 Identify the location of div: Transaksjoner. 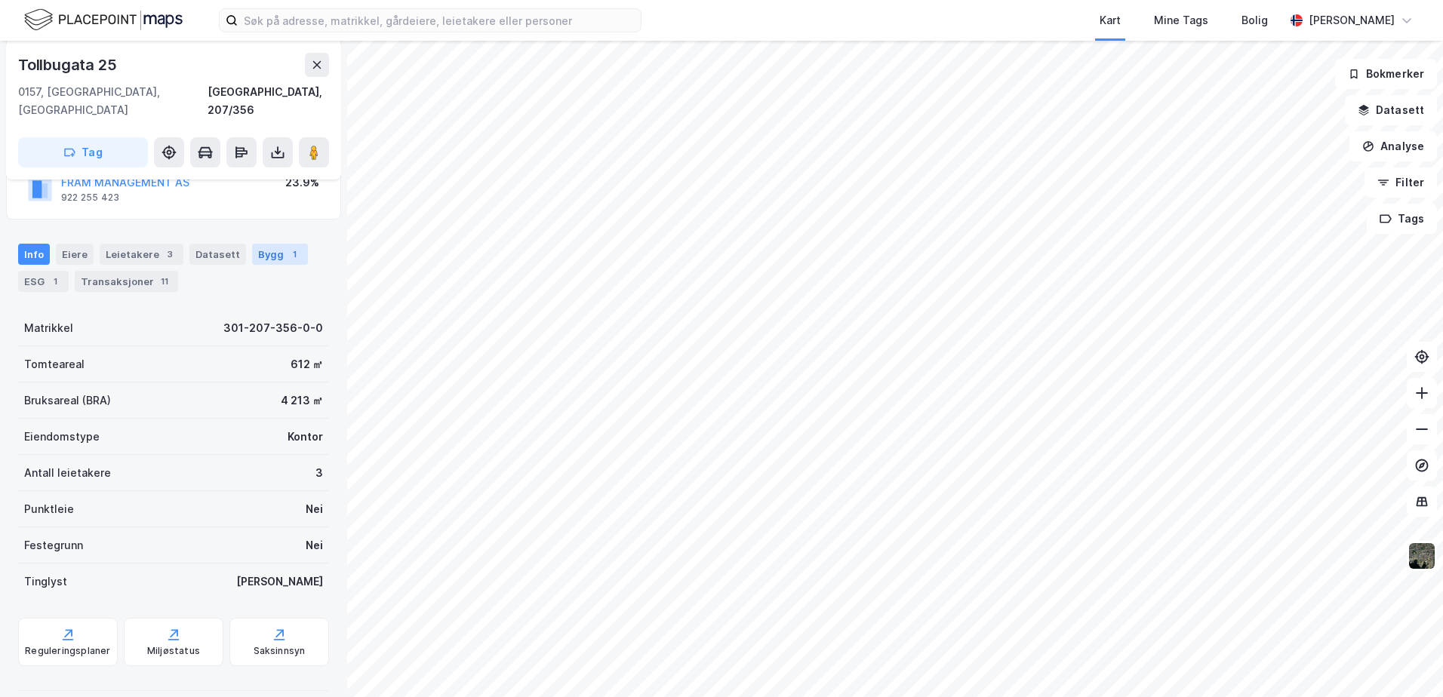
(126, 281).